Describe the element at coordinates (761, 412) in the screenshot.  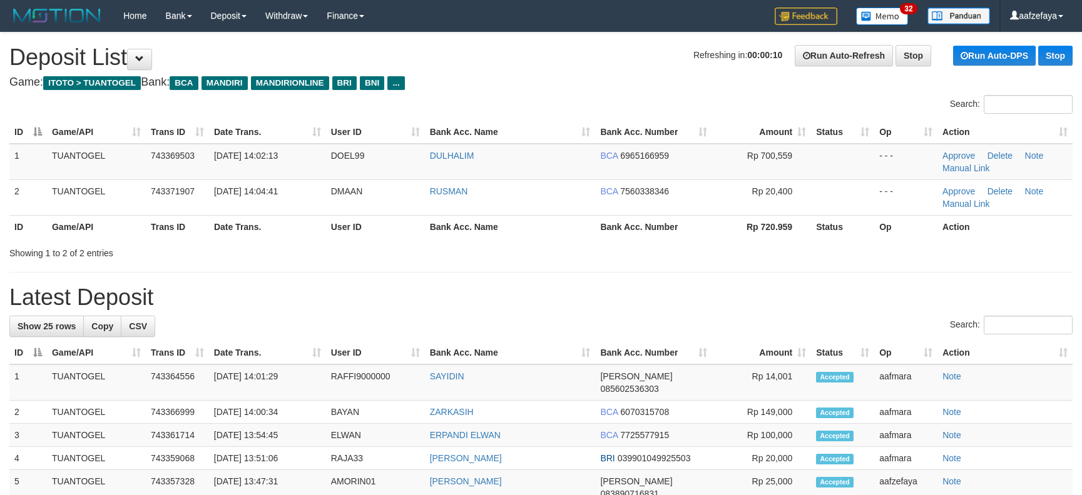
I see `td: Rp 149,000` at that location.